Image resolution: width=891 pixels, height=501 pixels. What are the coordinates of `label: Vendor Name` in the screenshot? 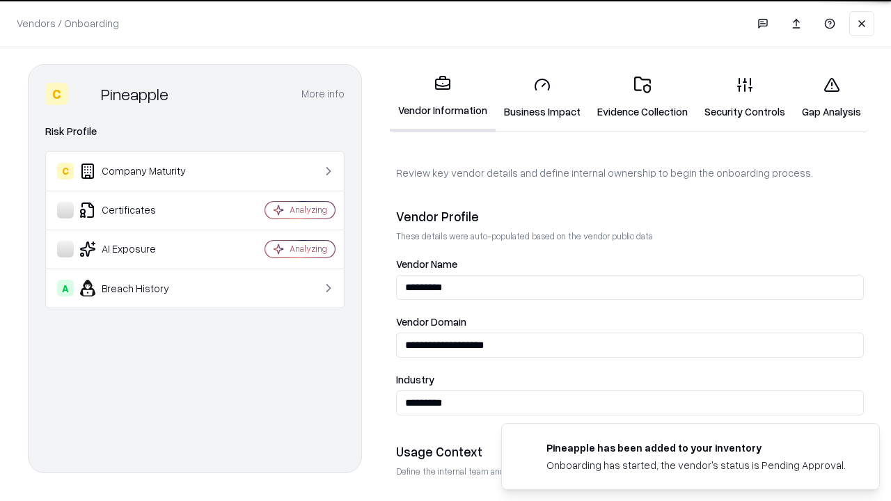 It's located at (630, 264).